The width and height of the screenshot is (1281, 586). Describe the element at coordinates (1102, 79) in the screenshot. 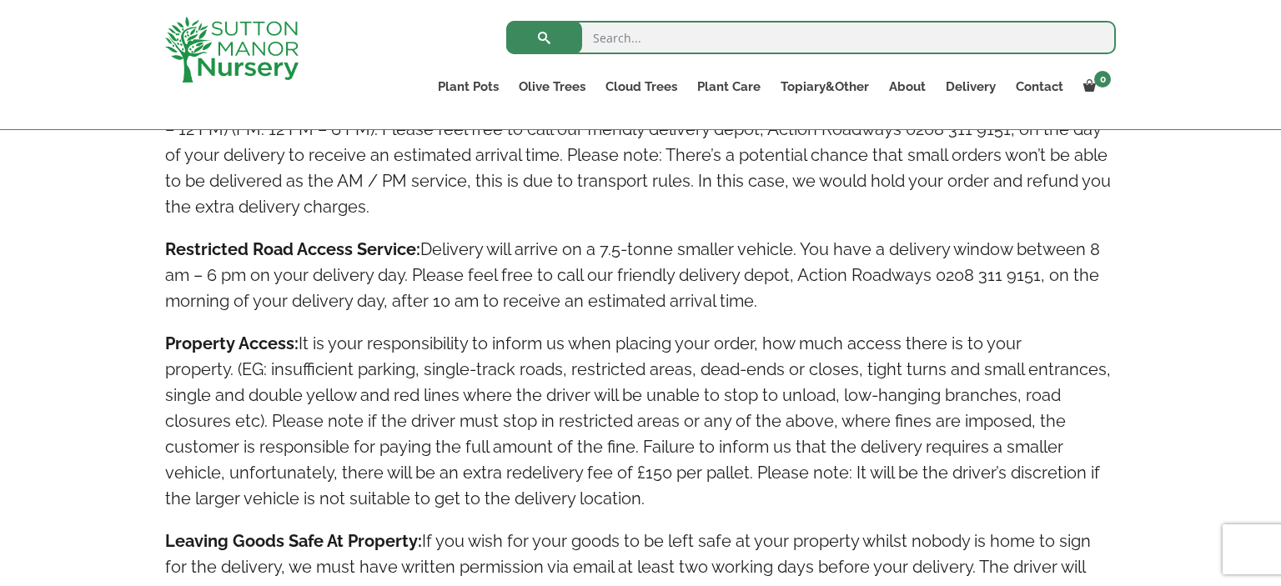

I see `span: 0` at that location.